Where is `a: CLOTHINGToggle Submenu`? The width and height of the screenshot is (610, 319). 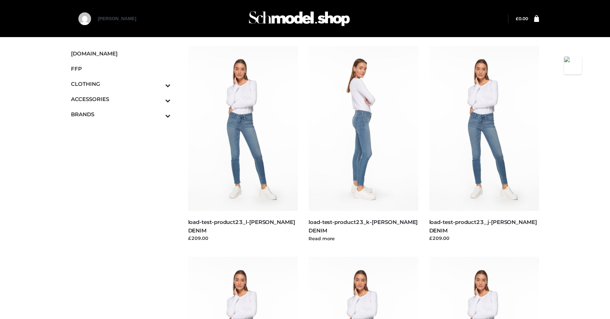 a: CLOTHINGToggle Submenu is located at coordinates (121, 84).